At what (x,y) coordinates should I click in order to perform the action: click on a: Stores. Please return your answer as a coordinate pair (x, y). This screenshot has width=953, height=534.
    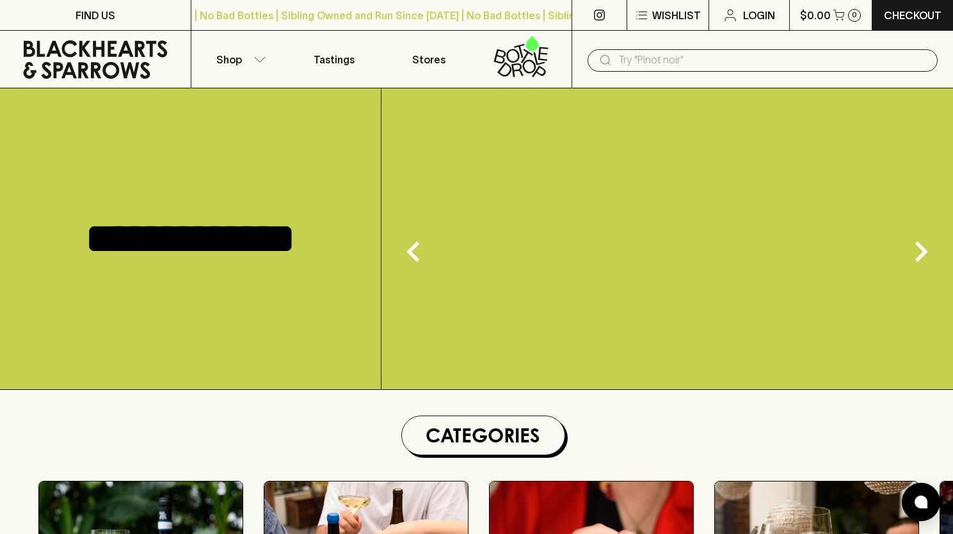
    Looking at the image, I should click on (429, 59).